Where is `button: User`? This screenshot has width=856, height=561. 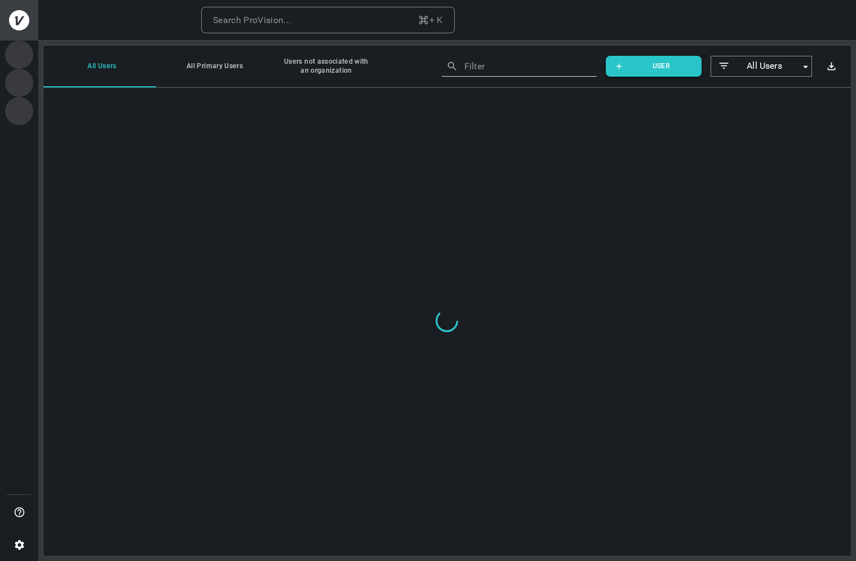
button: User is located at coordinates (654, 66).